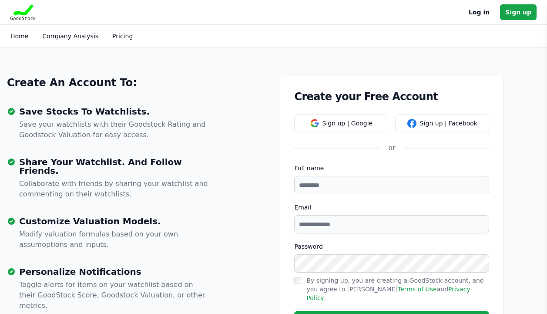 The image size is (547, 314). What do you see at coordinates (392, 207) in the screenshot?
I see `label: Email` at bounding box center [392, 207].